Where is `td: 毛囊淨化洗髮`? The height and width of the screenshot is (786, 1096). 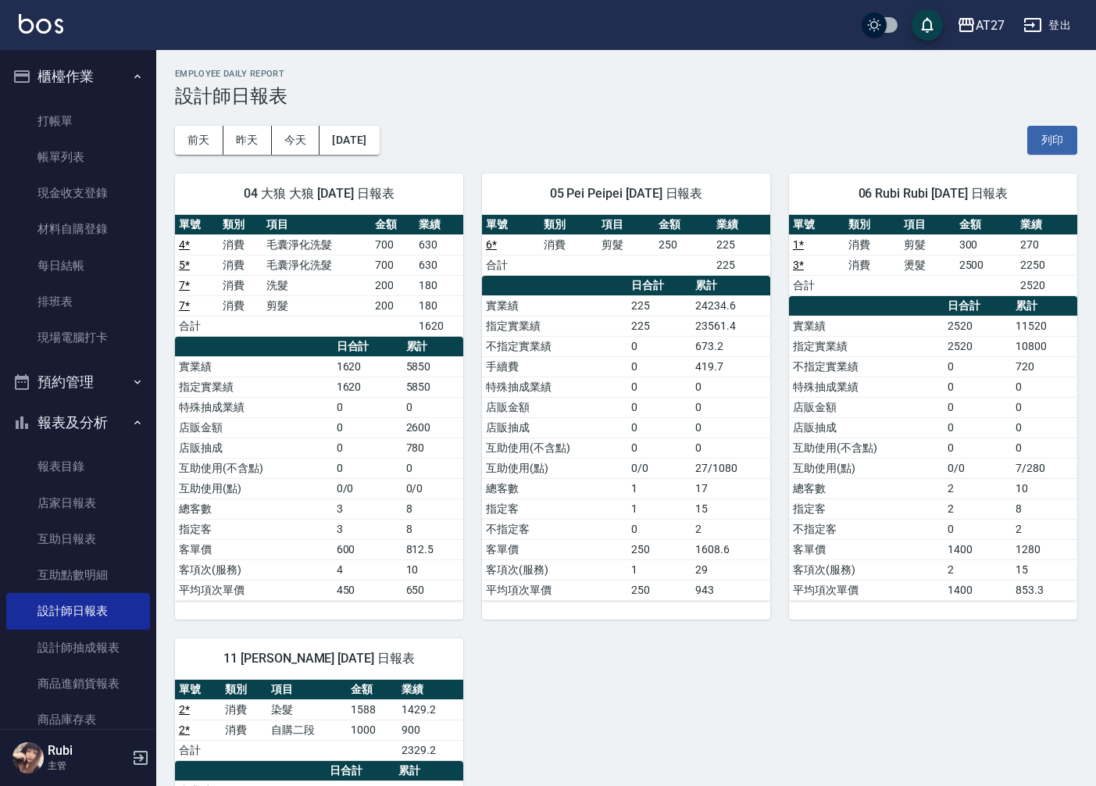 td: 毛囊淨化洗髮 is located at coordinates (316, 244).